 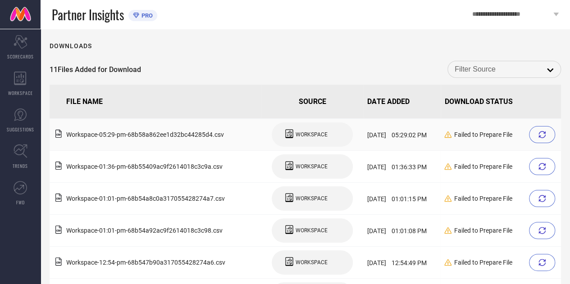 I want to click on span: FWD, so click(x=20, y=202).